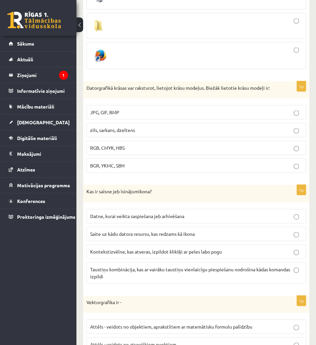  What do you see at coordinates (38, 44) in the screenshot?
I see `a: Sākums` at bounding box center [38, 44].